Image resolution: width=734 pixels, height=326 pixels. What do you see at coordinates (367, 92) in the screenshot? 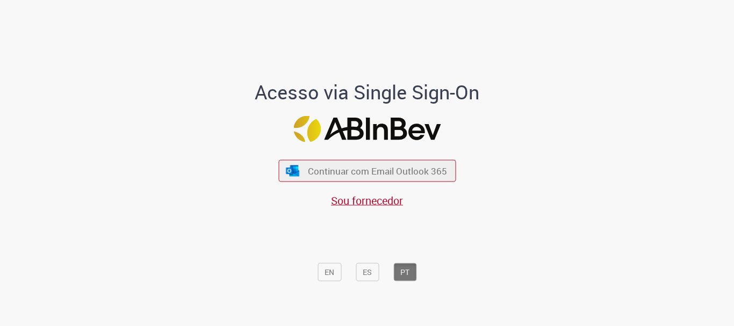
I see `h1: Acesso via Single Sign-On` at bounding box center [367, 92].